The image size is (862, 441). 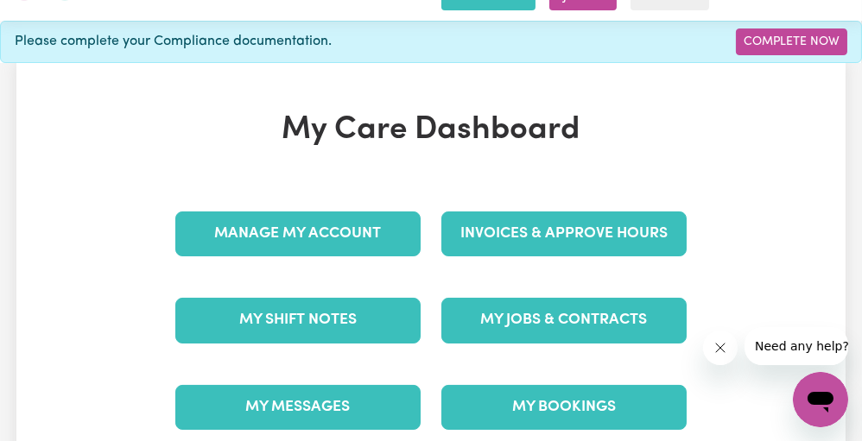 What do you see at coordinates (57, 19) in the screenshot?
I see `span: Need any help?` at bounding box center [57, 19].